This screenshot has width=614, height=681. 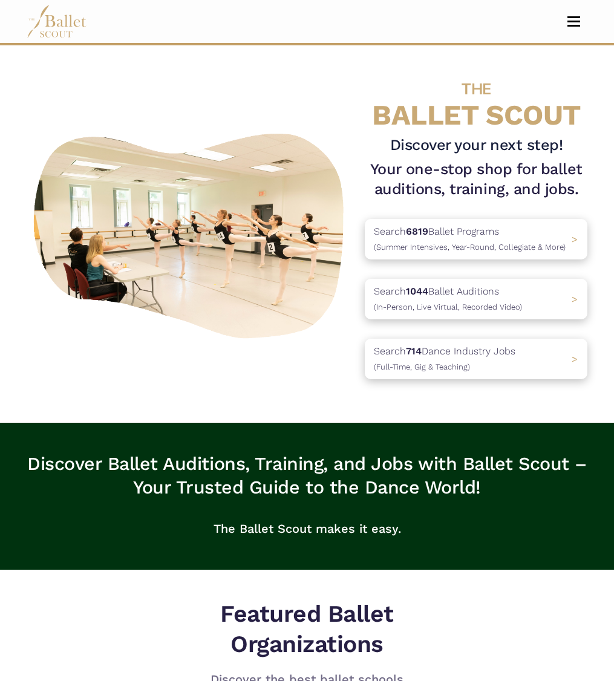 What do you see at coordinates (307, 475) in the screenshot?
I see `h3: Discover Ballet Auditions, Training, and Jobs with Ballet Scout – Your Trusted Guide to the Dance...` at bounding box center [307, 475].